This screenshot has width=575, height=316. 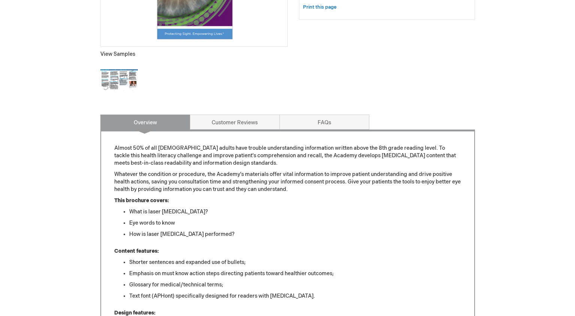 I want to click on p: Whatever the condition or procedure, the Academy’s materials offer vital information to improve p..., so click(x=288, y=182).